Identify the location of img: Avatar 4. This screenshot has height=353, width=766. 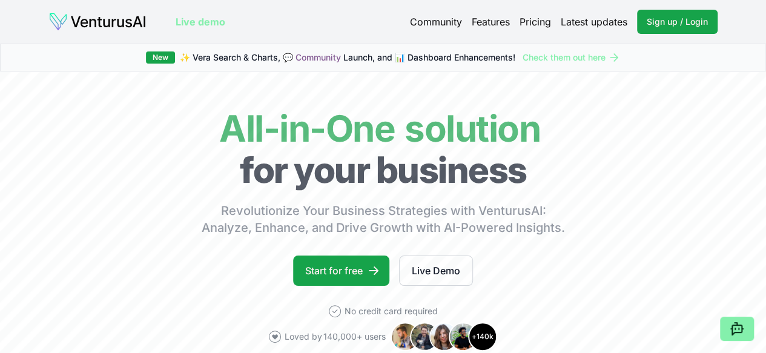
(463, 337).